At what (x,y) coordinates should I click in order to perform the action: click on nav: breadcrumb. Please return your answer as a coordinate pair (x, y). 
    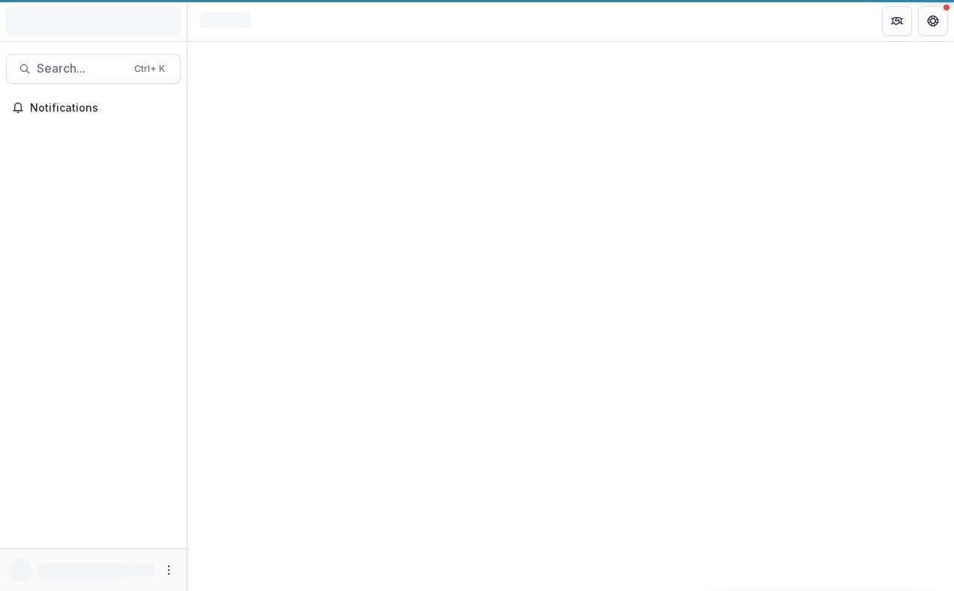
    Looking at the image, I should click on (225, 20).